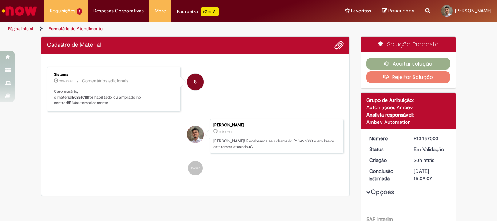 The height and width of the screenshot is (221, 497). I want to click on span: Favoritos, so click(361, 11).